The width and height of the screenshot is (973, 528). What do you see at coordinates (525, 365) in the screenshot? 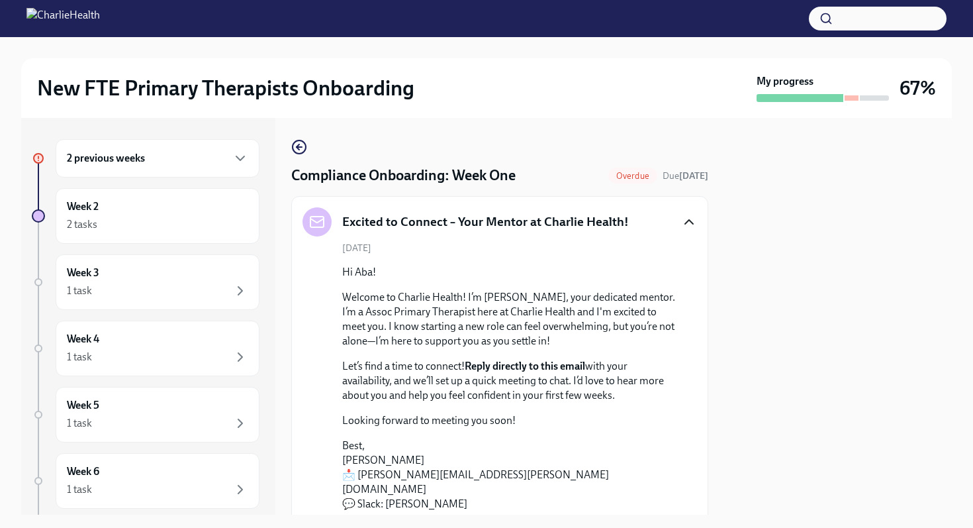
I see `strong: Reply directly to this email` at bounding box center [525, 365].